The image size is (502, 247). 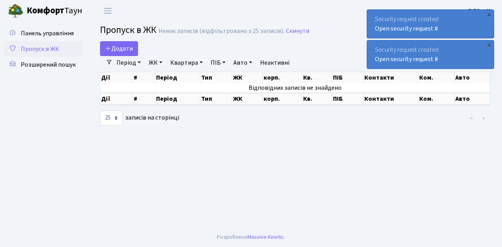 What do you see at coordinates (46, 11) in the screenshot?
I see `b: Комфорт` at bounding box center [46, 11].